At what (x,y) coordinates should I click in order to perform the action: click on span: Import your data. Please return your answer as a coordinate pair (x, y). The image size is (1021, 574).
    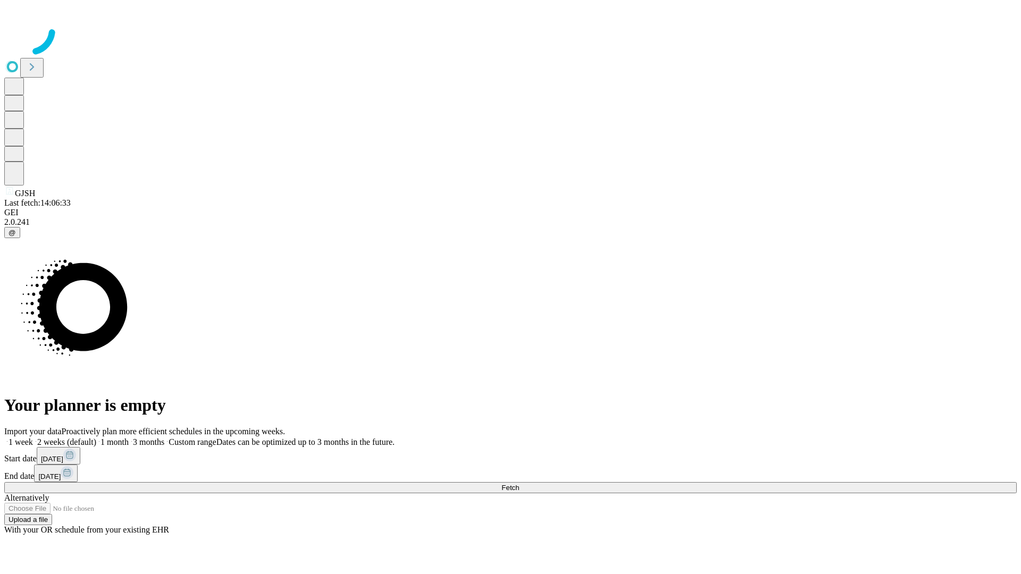
    Looking at the image, I should click on (33, 431).